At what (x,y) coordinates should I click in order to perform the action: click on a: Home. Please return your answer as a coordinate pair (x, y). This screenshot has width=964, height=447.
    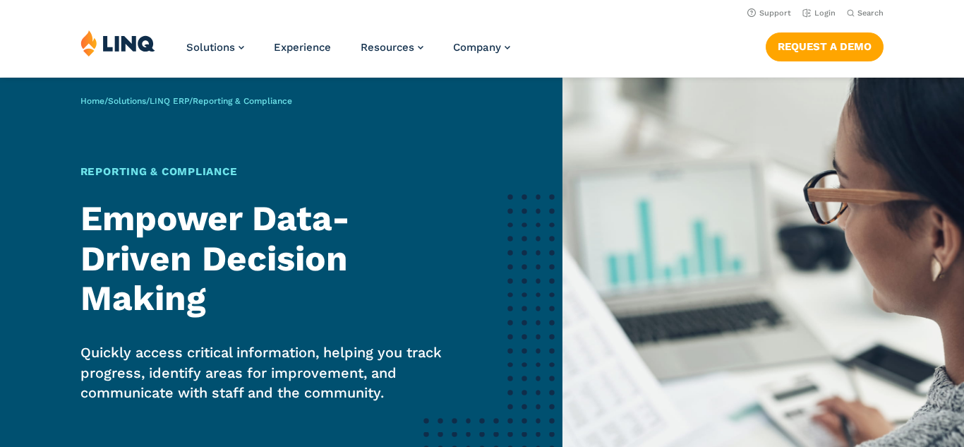
    Looking at the image, I should click on (92, 101).